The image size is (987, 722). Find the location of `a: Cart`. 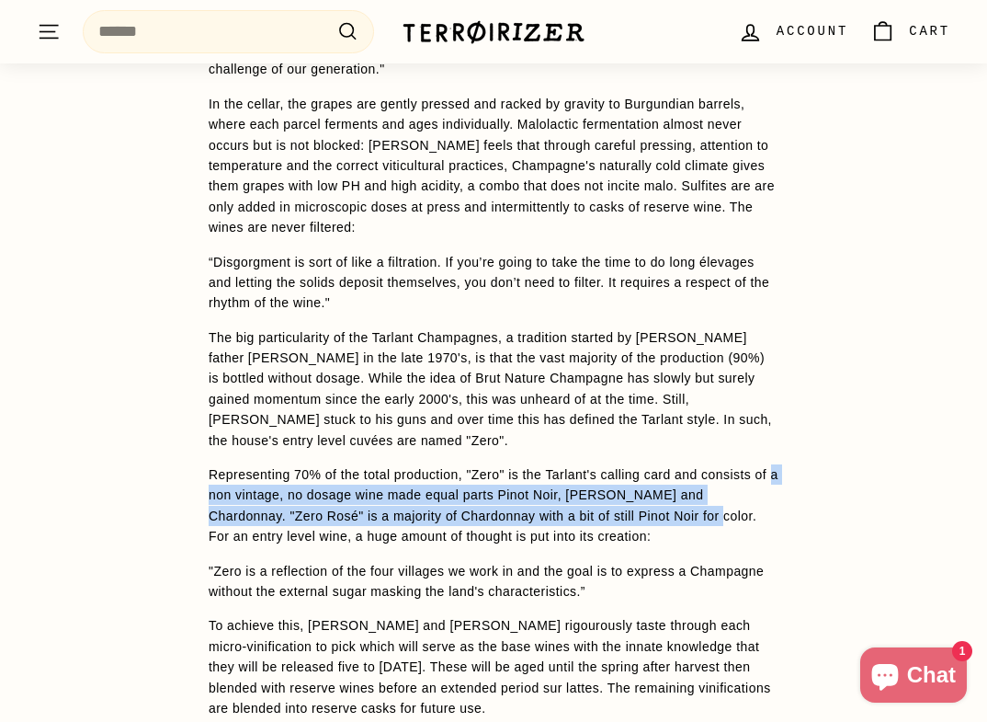

a: Cart is located at coordinates (910, 31).